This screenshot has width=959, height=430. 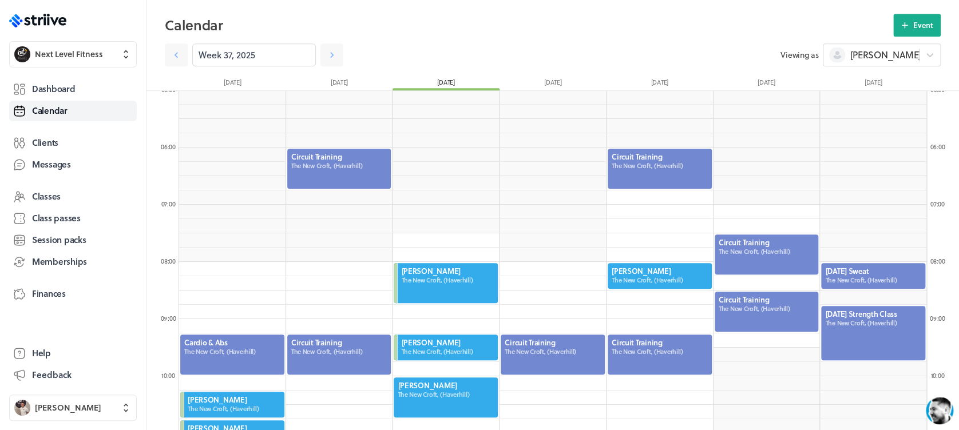 What do you see at coordinates (50, 110) in the screenshot?
I see `span: Calendar` at bounding box center [50, 110].